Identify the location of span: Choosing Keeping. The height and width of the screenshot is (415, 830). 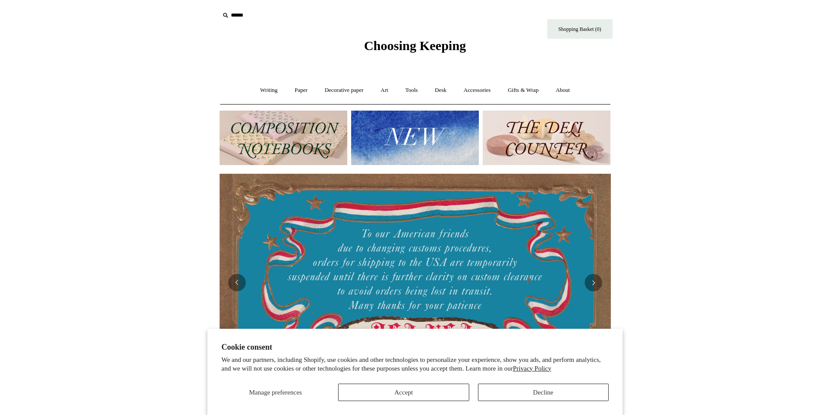
(415, 45).